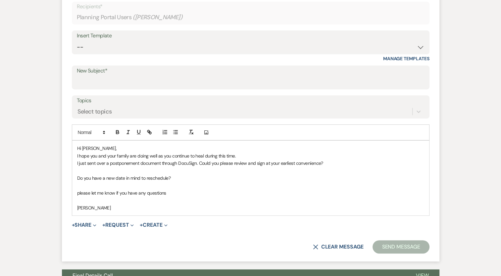  I want to click on button: Create, so click(153, 225).